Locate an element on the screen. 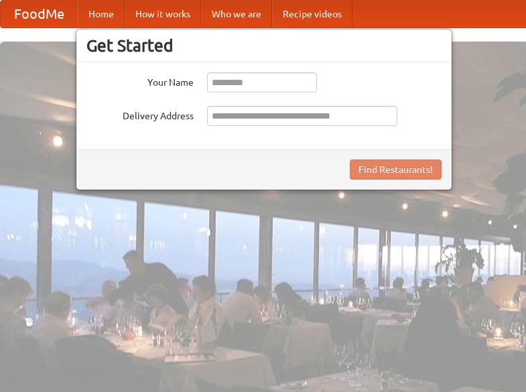 Image resolution: width=526 pixels, height=392 pixels. a: FoodMe is located at coordinates (39, 14).